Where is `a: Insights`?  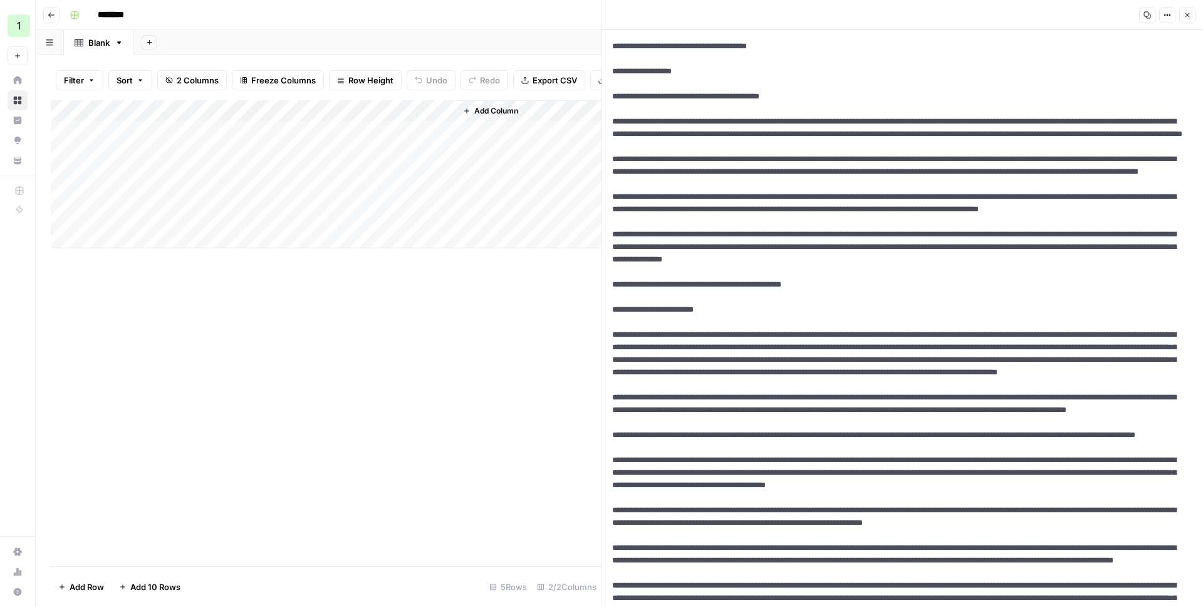
a: Insights is located at coordinates (18, 120).